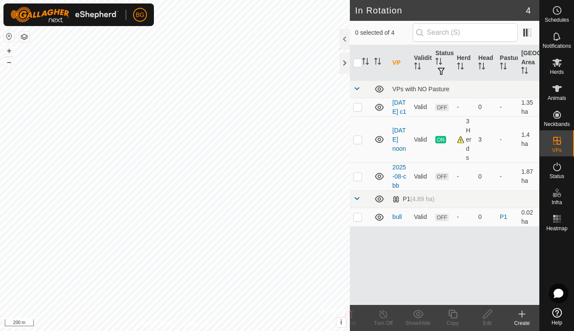 The image size is (574, 331). Describe the element at coordinates (400, 176) in the screenshot. I see `a: 2025-08-c bb` at that location.